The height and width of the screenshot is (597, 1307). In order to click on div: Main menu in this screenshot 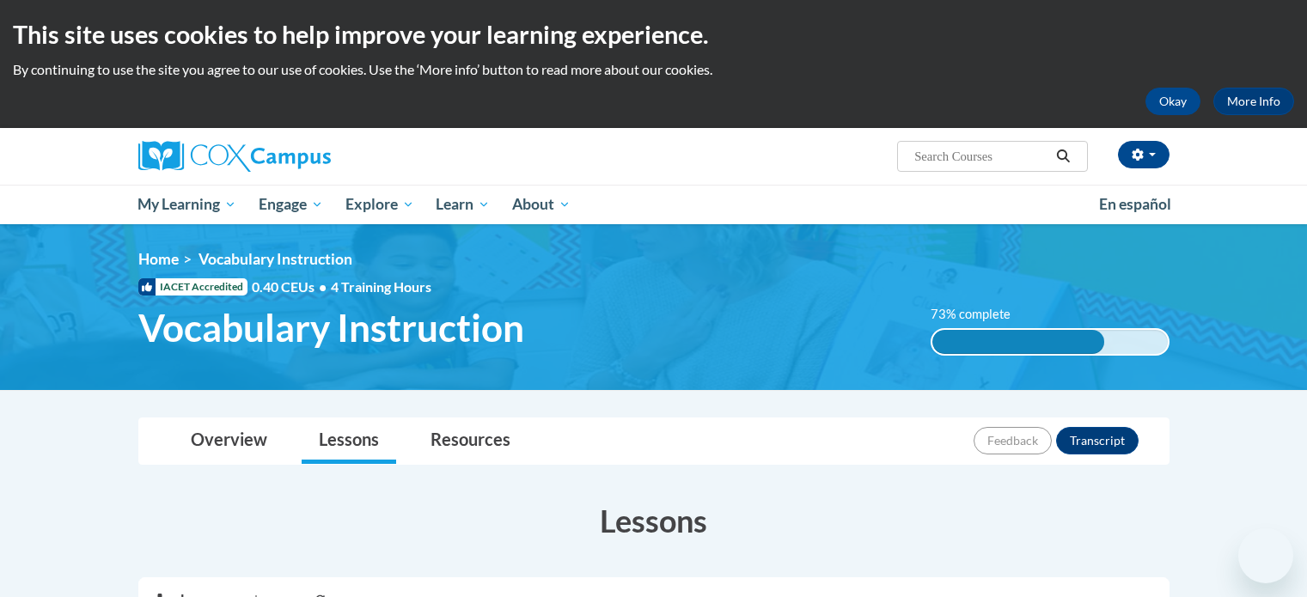, I will do `click(654, 205)`.